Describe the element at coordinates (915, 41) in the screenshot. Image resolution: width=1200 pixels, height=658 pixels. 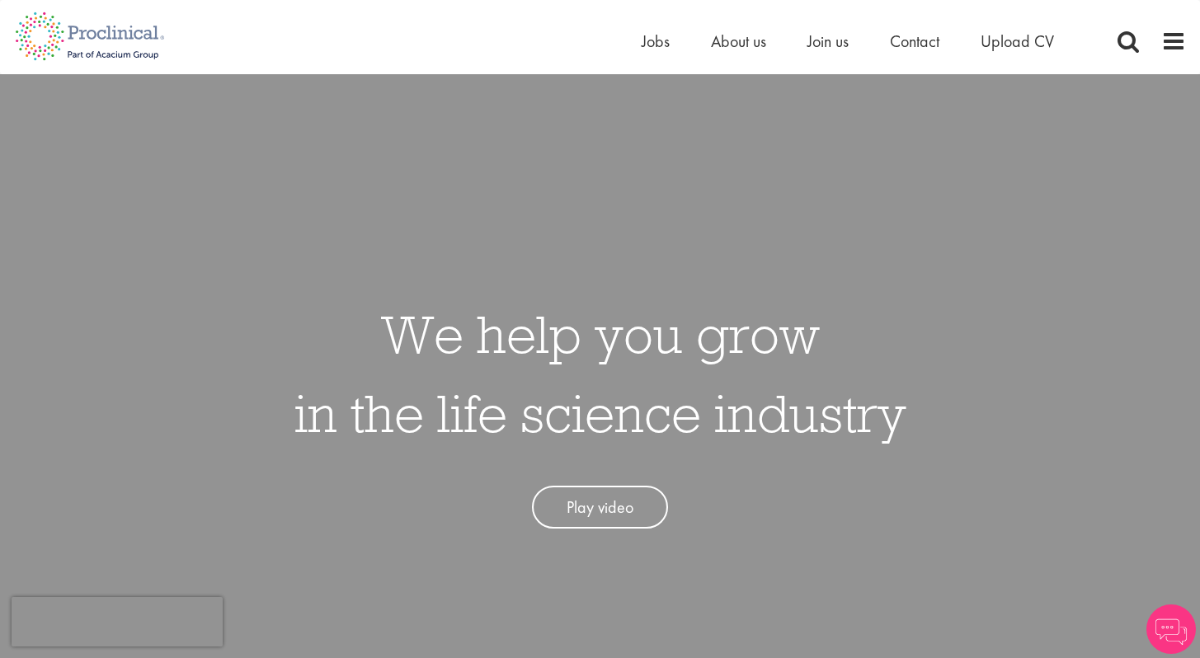
I see `a: Contact` at that location.